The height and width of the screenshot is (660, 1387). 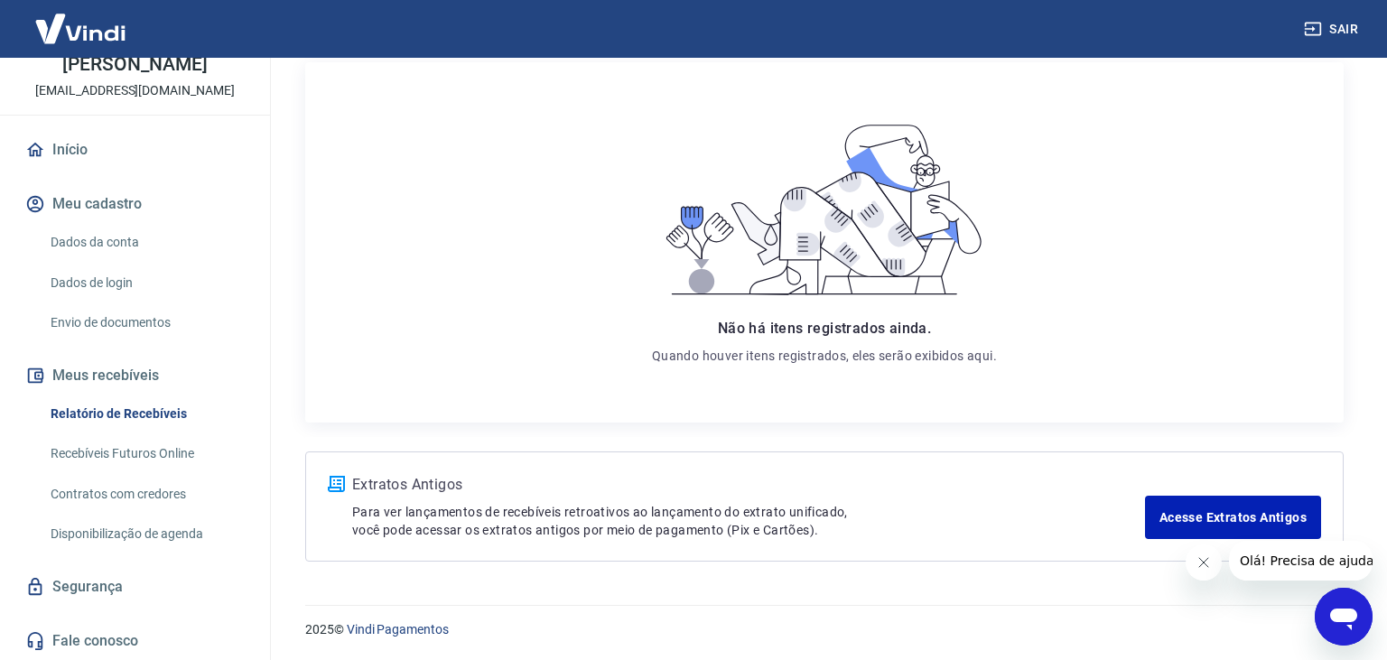 I want to click on img: Vindi, so click(x=80, y=28).